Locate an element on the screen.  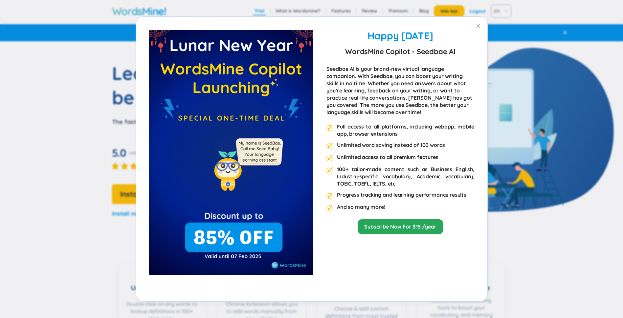
span: close is located at coordinates (478, 26).